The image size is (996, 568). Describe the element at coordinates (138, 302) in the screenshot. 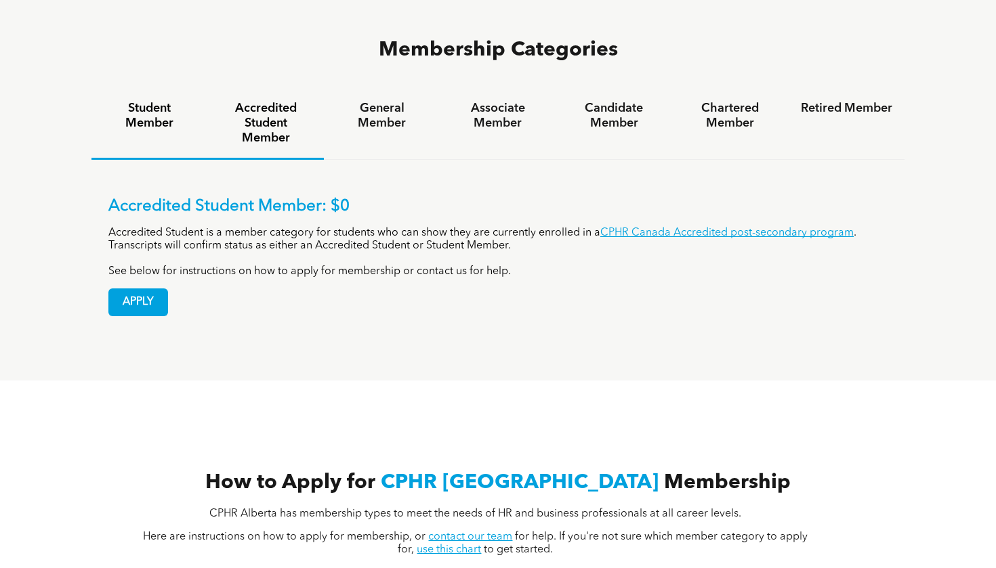

I see `a: APPLY` at that location.